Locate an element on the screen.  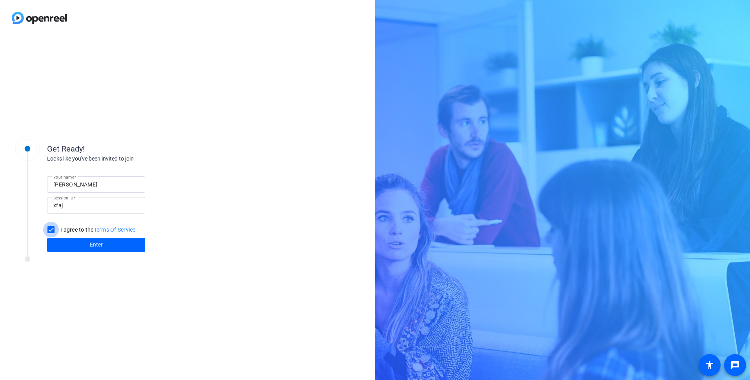
mat-icon: message is located at coordinates (735, 365).